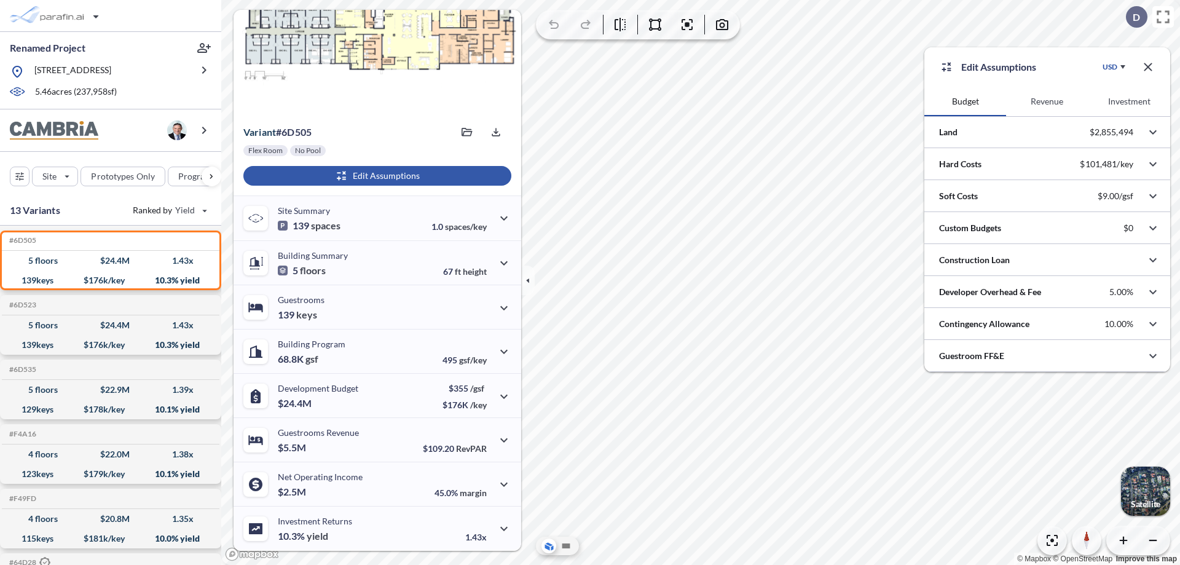  What do you see at coordinates (1111, 132) in the screenshot?
I see `p: $2,855,494` at bounding box center [1111, 132].